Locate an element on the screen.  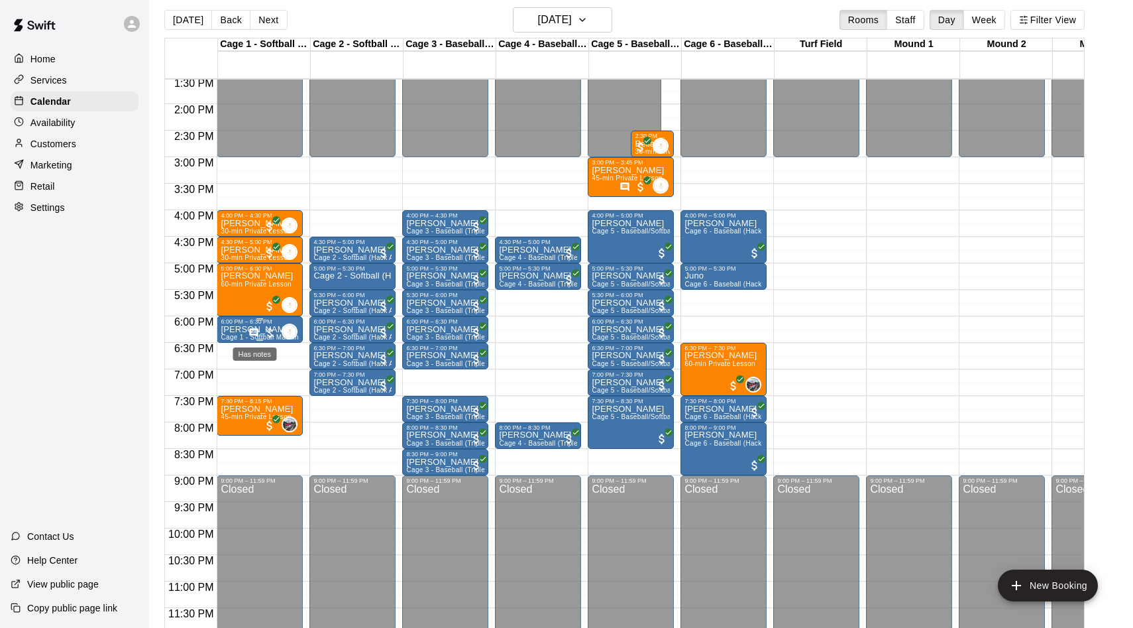
span: 11:30 PM is located at coordinates (191, 613).